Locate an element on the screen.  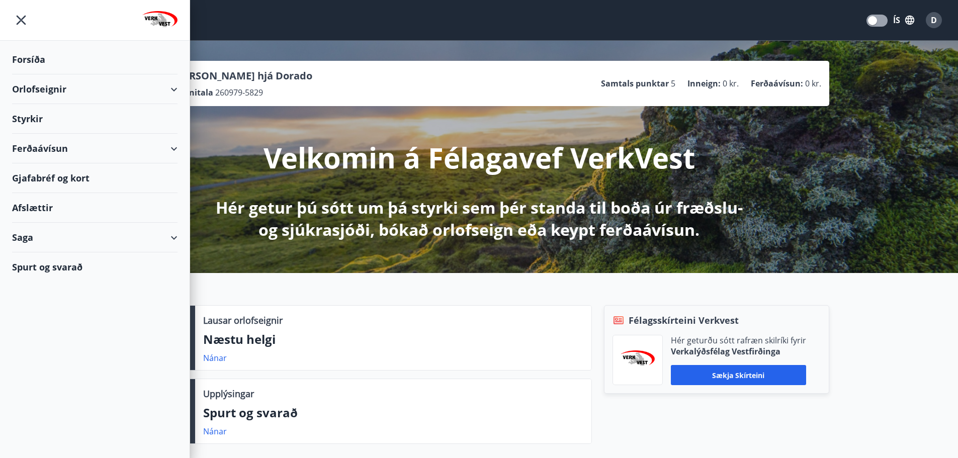
div: Styrkir is located at coordinates (95, 119).